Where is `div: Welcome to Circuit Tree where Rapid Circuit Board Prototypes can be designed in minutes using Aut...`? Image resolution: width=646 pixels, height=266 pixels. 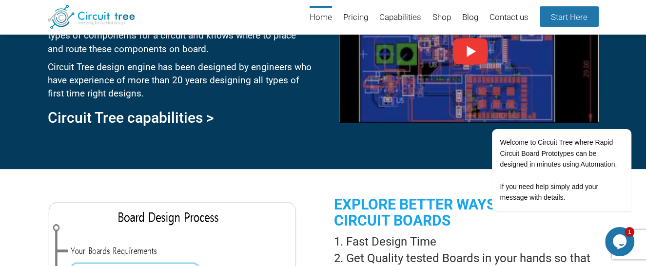
div: Welcome to Circuit Tree where Rapid Circuit Board Prototypes can be designed in minutes using Aut... is located at coordinates (88, 129).